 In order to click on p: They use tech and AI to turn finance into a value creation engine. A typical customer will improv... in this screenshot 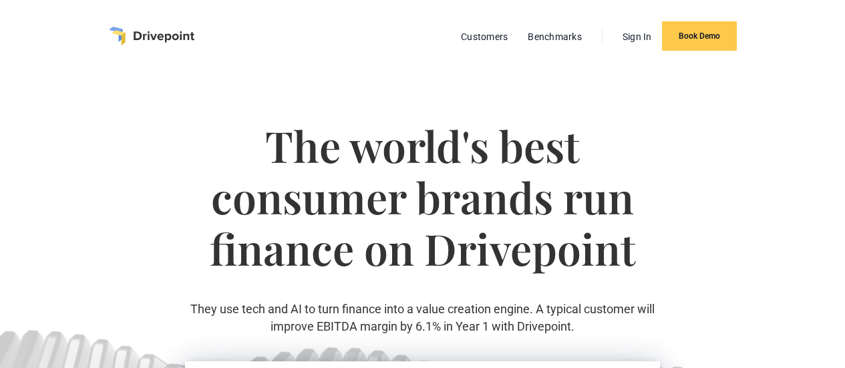, I will do `click(422, 317)`.